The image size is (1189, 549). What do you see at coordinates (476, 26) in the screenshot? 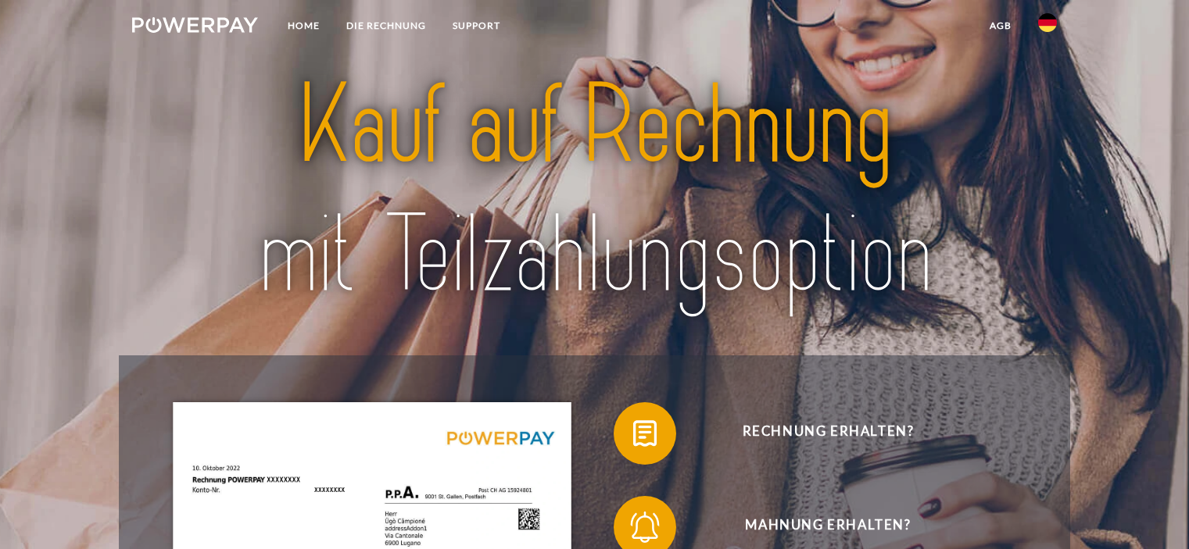
I see `a: SUPPORT` at bounding box center [476, 26].